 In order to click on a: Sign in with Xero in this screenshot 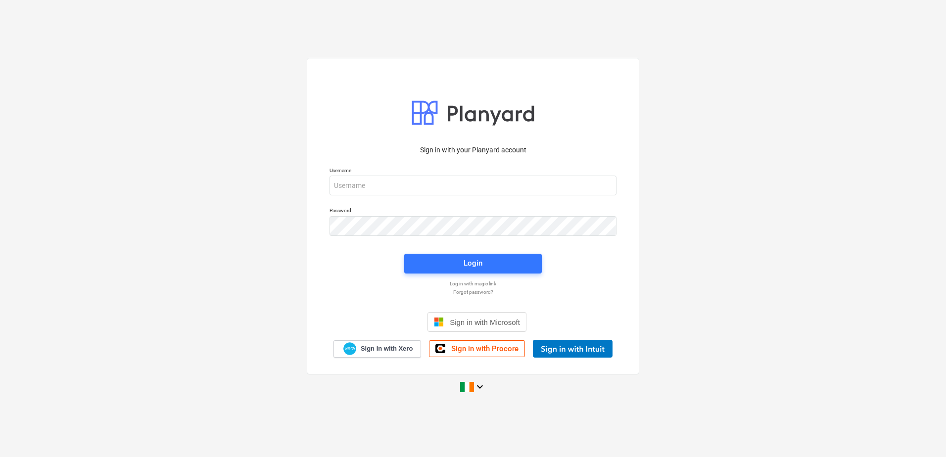, I will do `click(378, 349)`.